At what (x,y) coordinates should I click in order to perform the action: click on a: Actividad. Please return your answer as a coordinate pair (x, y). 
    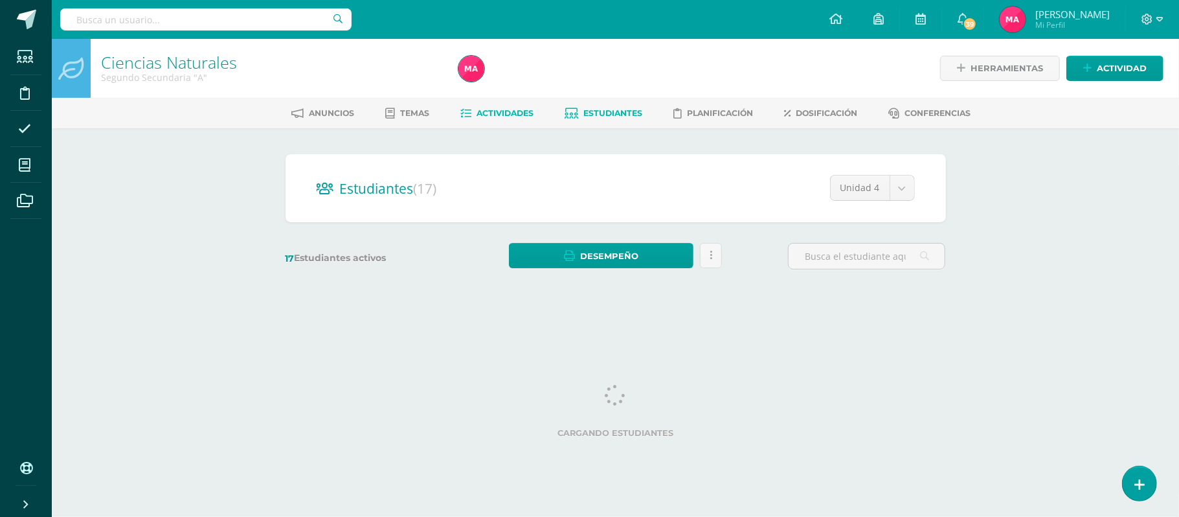
    Looking at the image, I should click on (1115, 68).